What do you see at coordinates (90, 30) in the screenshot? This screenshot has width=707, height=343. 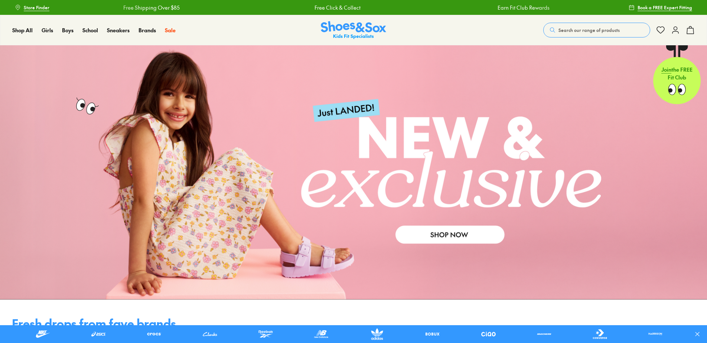 I see `a: School` at bounding box center [90, 30].